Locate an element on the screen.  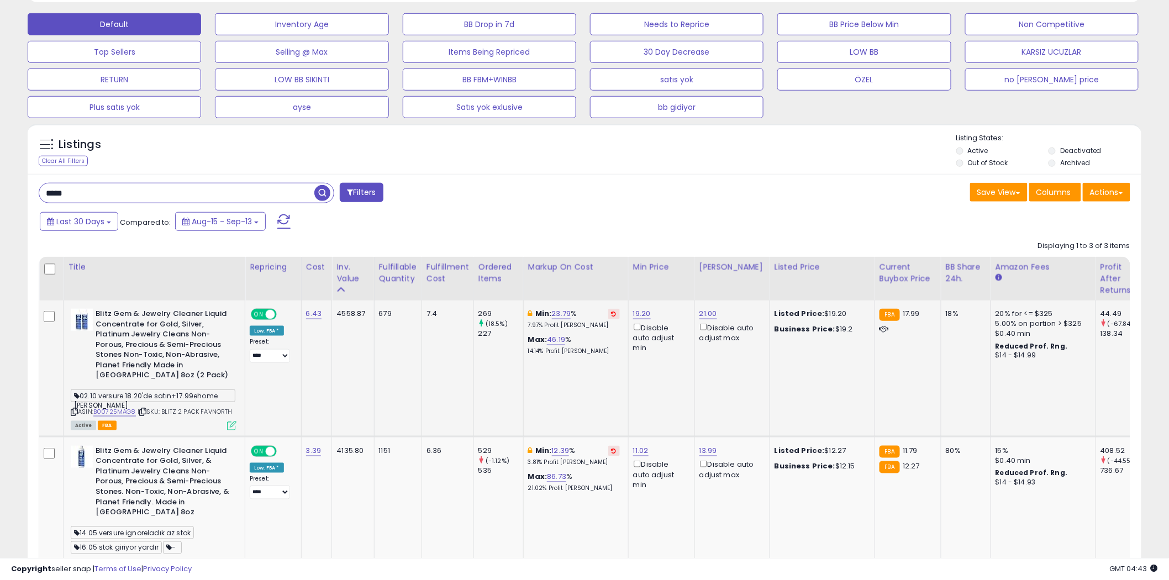
div: 227 is located at coordinates (501, 334).